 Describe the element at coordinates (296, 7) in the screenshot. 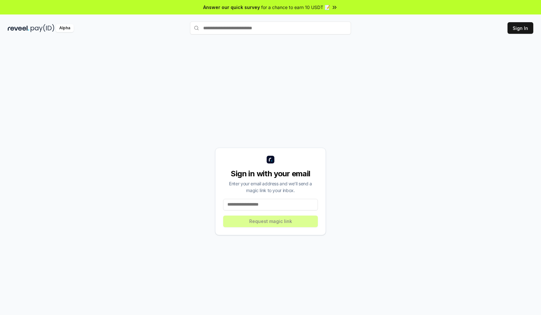

I see `span: for a chance to earn 10 USDT 📝` at that location.